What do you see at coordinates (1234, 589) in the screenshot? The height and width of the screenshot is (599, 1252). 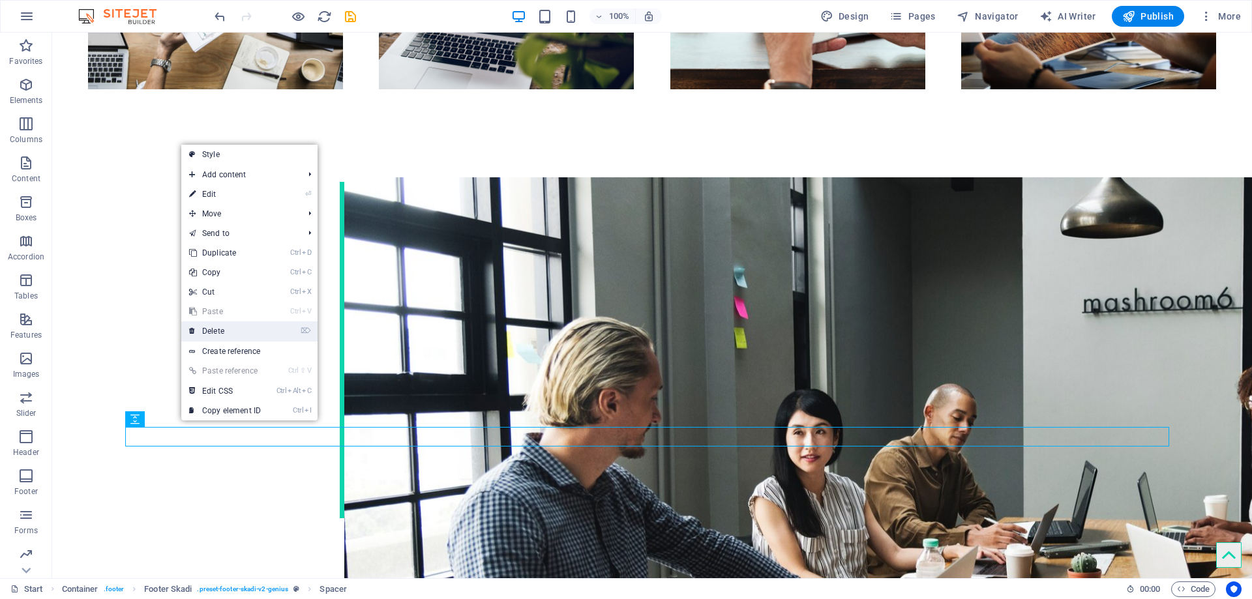 I see `button: Usercentrics` at bounding box center [1234, 589].